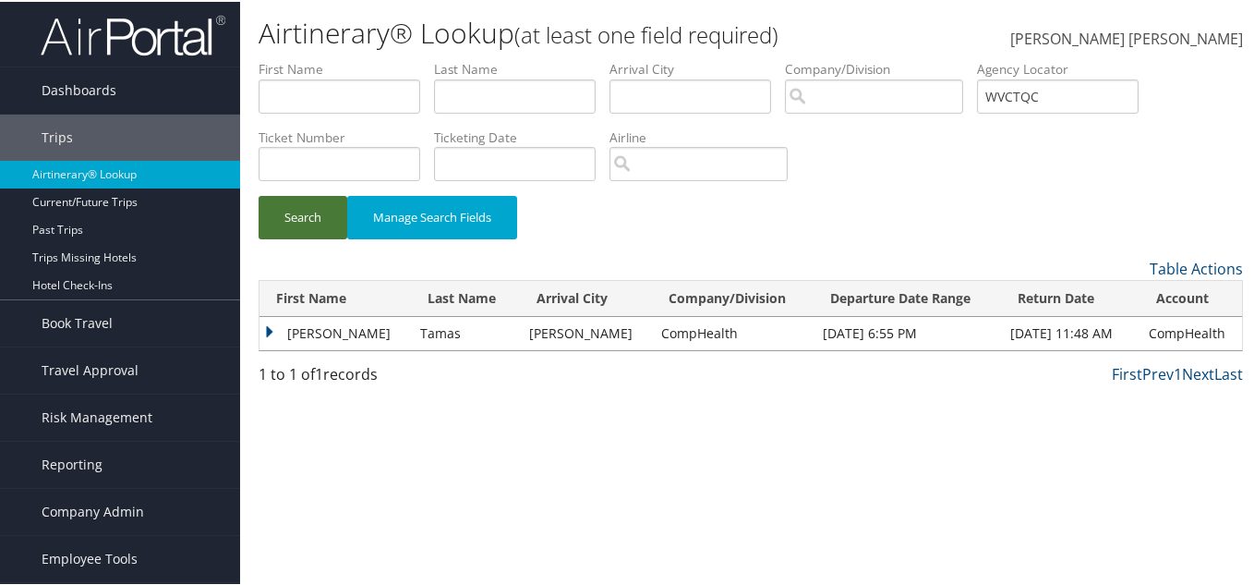 This screenshot has height=585, width=1254. Describe the element at coordinates (733, 297) in the screenshot. I see `th: Company/Division` at that location.